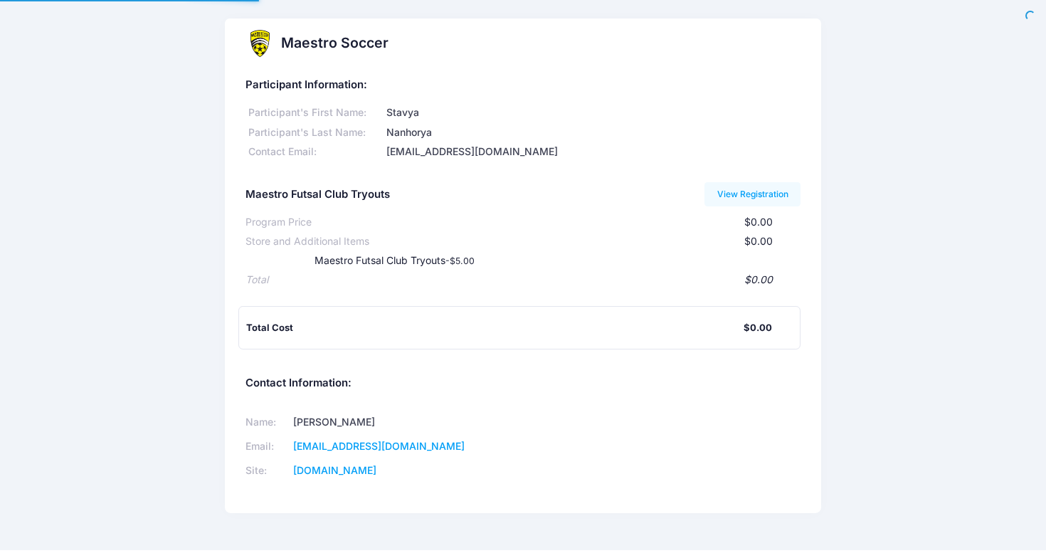 This screenshot has width=1046, height=558. What do you see at coordinates (267, 471) in the screenshot?
I see `td: Site:` at bounding box center [267, 471].